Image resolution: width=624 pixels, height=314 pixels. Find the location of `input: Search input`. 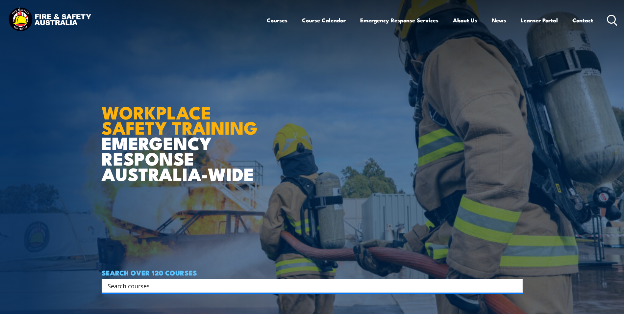

input: Search input is located at coordinates (308, 286).